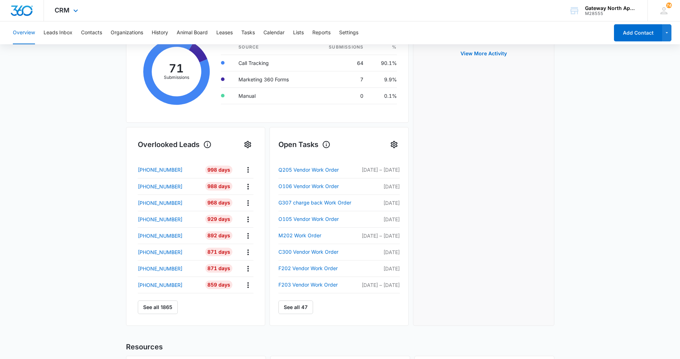 The width and height of the screenshot is (680, 359). What do you see at coordinates (638, 33) in the screenshot?
I see `button: Add Contact` at bounding box center [638, 33].